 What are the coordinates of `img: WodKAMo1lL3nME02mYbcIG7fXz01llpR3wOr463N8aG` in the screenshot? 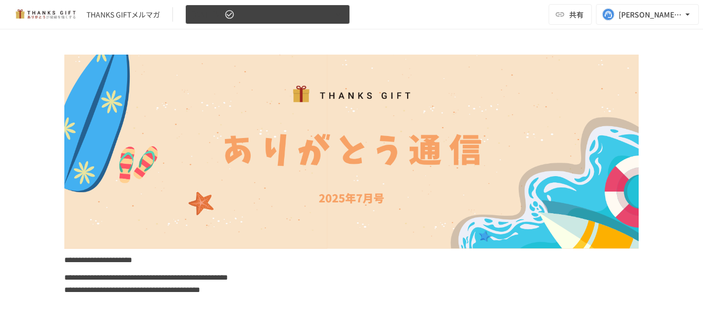 It's located at (352, 151).